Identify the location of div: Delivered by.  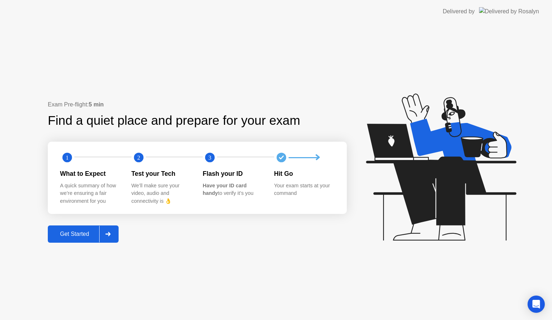
(458, 11).